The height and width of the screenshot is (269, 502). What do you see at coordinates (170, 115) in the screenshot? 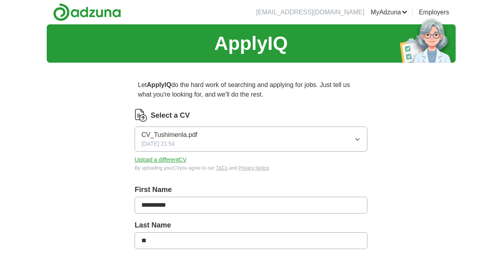
I see `label: Select a CV` at bounding box center [170, 115].